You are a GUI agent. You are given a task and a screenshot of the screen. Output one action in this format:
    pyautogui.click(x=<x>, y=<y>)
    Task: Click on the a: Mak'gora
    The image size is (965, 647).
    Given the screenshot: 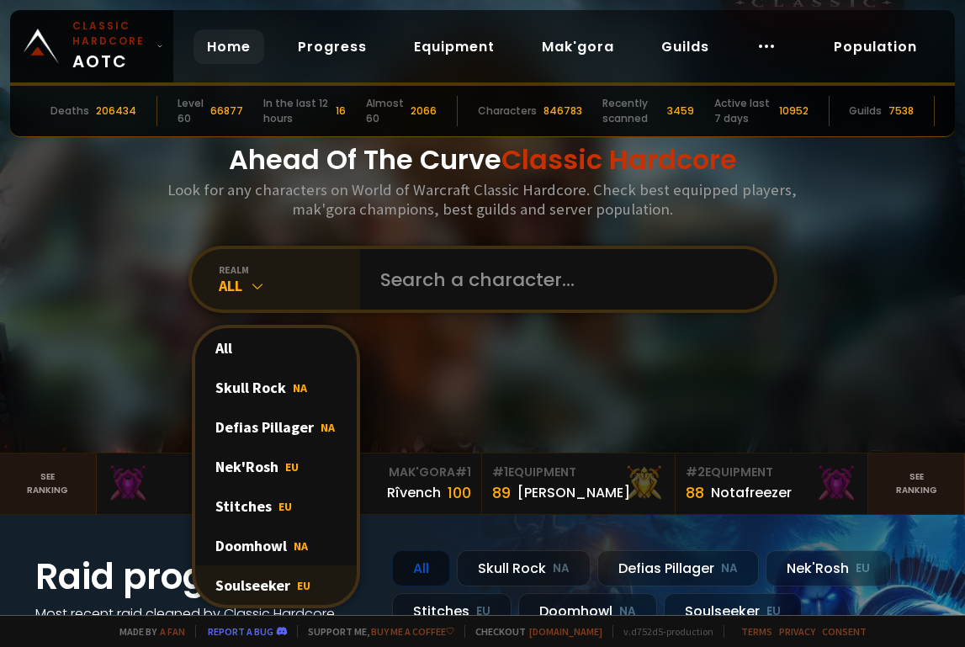 What is the action you would take?
    pyautogui.click(x=578, y=46)
    